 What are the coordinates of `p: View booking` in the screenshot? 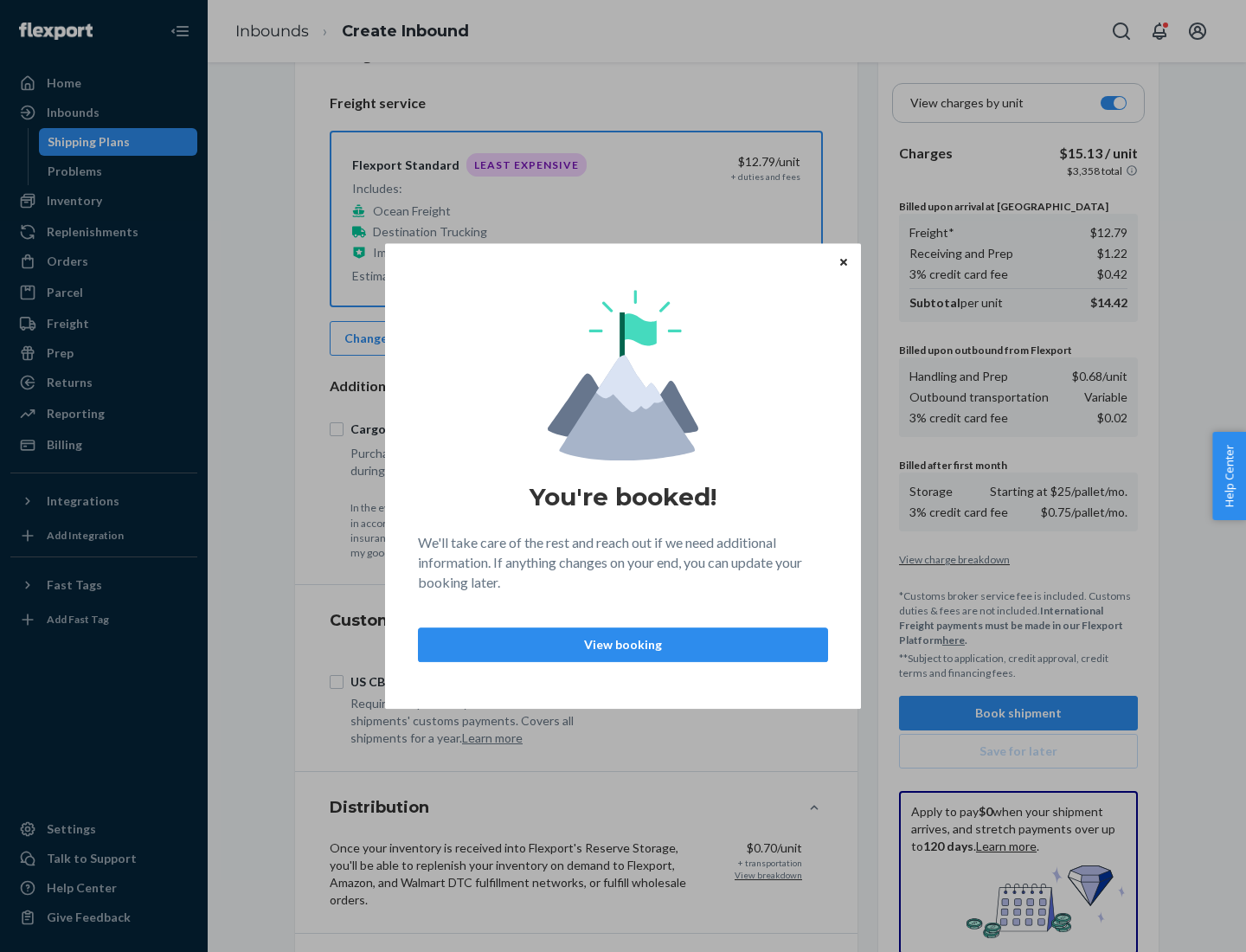 It's located at (623, 644).